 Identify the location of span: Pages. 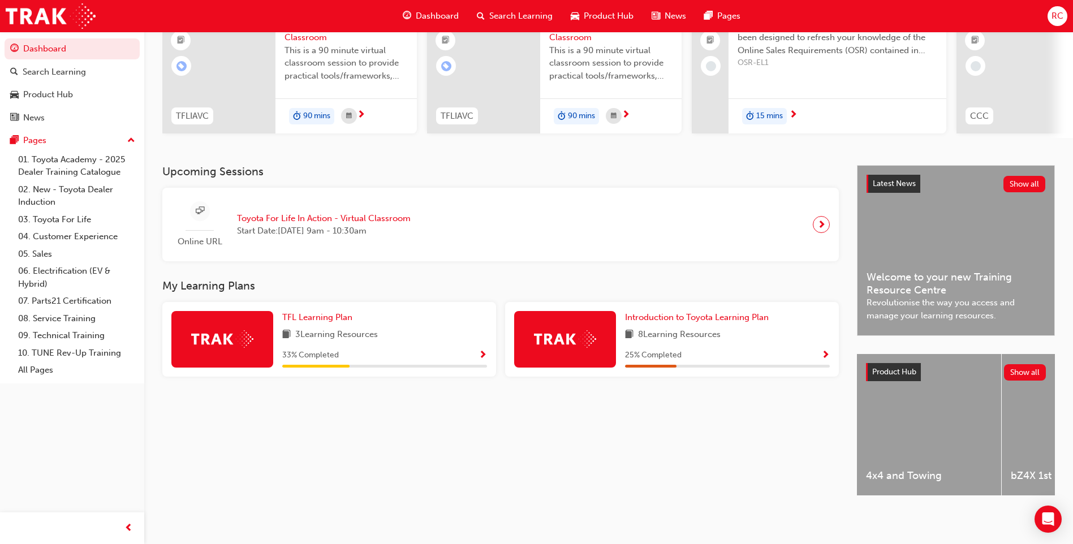
(729, 16).